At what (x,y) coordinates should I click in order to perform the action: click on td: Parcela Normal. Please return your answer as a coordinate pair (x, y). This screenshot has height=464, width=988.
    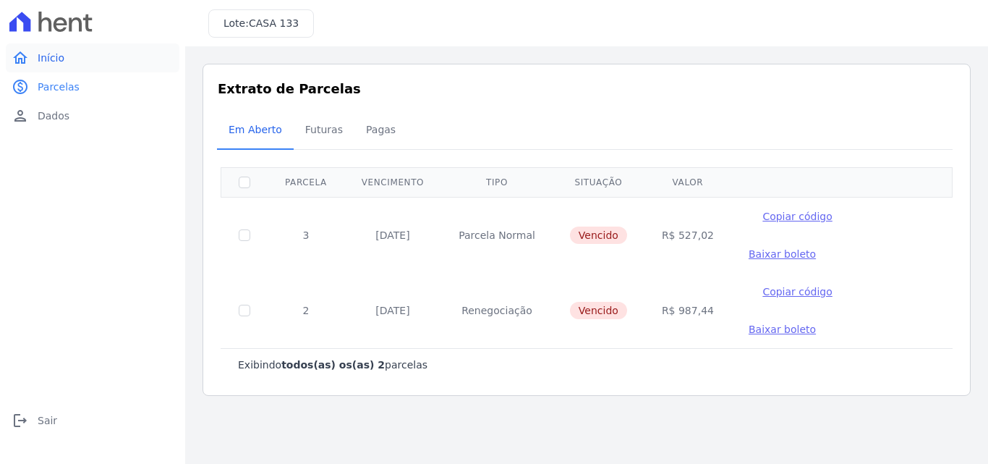
    Looking at the image, I should click on (497, 234).